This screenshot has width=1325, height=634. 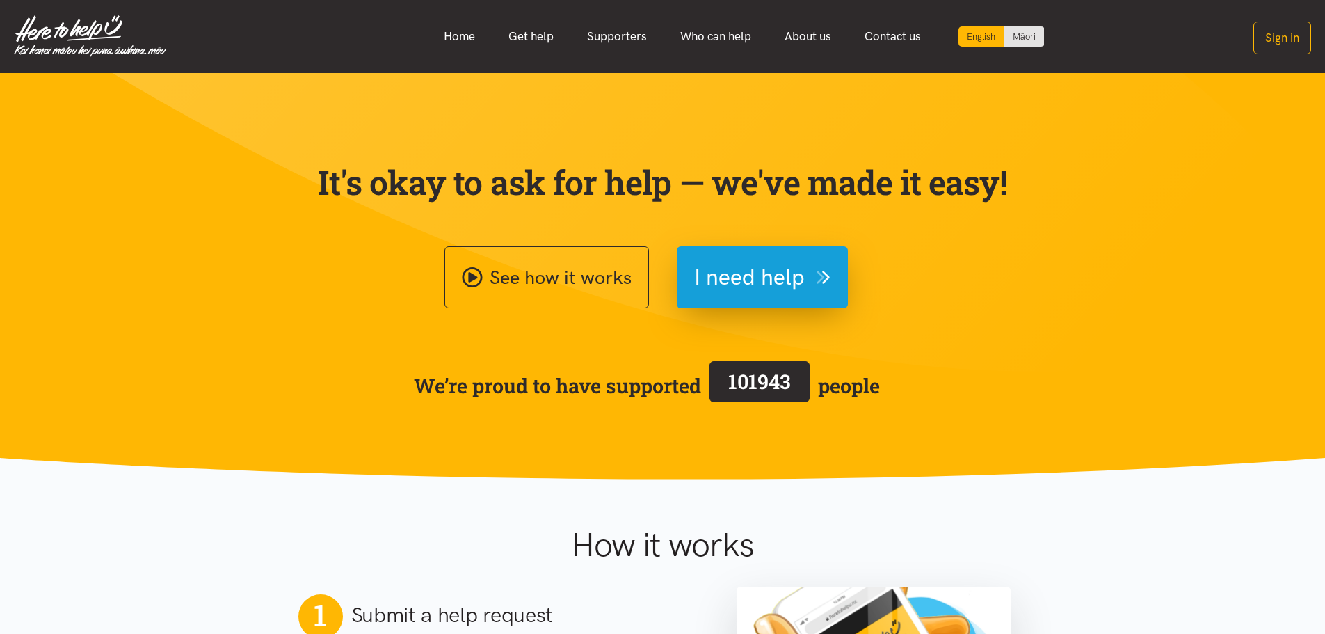 I want to click on h1: How it works, so click(x=662, y=545).